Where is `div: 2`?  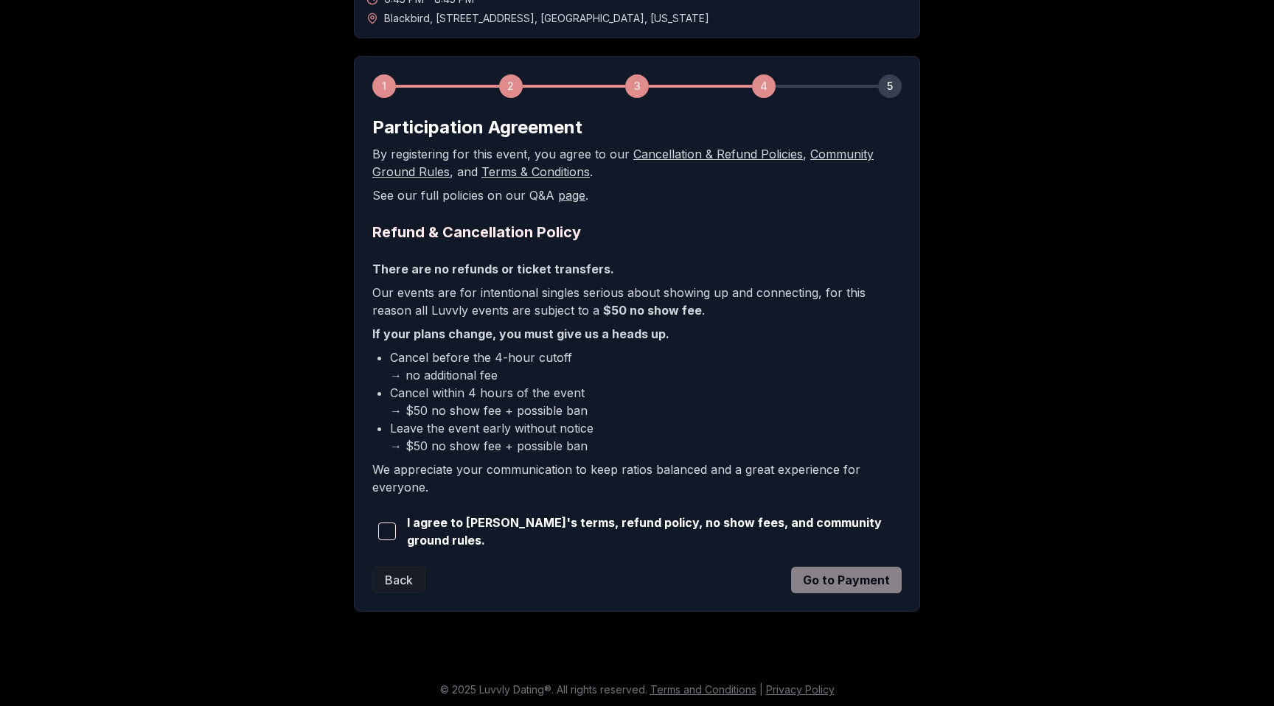 div: 2 is located at coordinates (511, 86).